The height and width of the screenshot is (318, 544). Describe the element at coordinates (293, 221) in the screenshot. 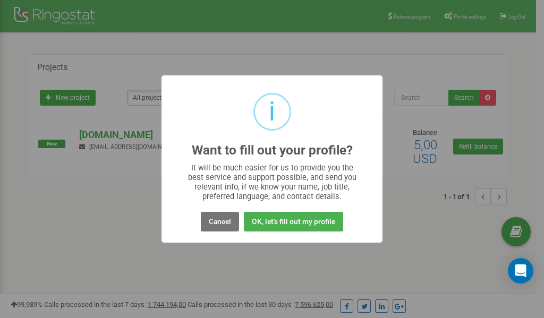

I see `button: OK, let's fill out my profile` at that location.